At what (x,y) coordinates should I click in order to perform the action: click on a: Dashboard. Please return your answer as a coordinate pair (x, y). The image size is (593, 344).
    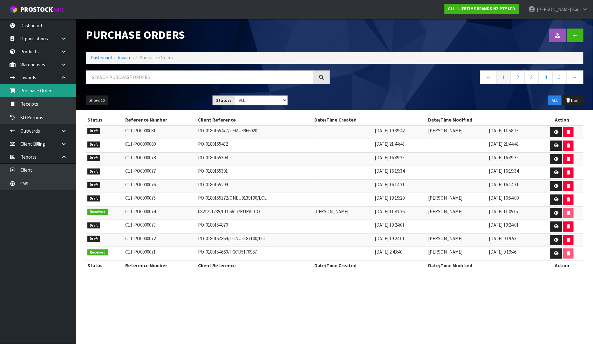
    Looking at the image, I should click on (101, 57).